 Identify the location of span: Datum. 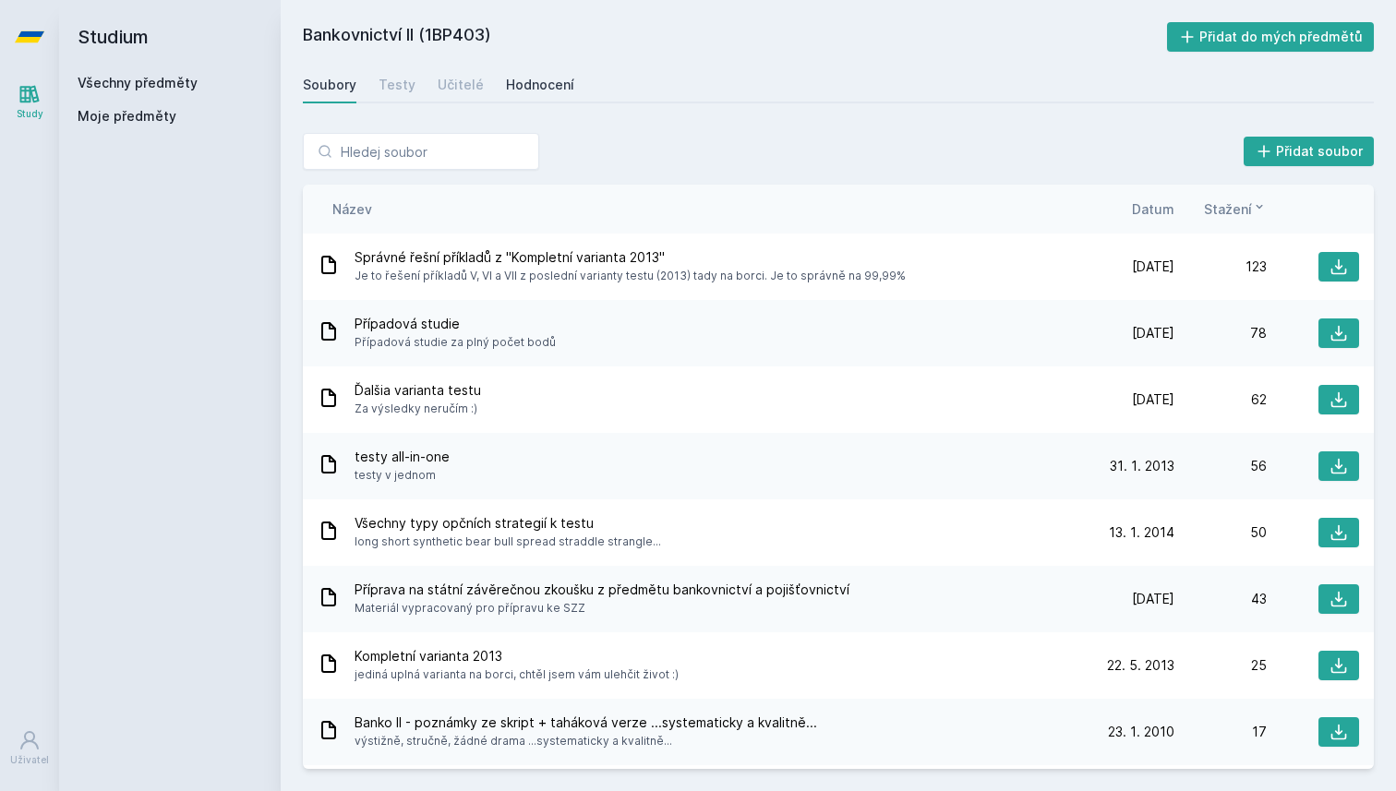
(1153, 209).